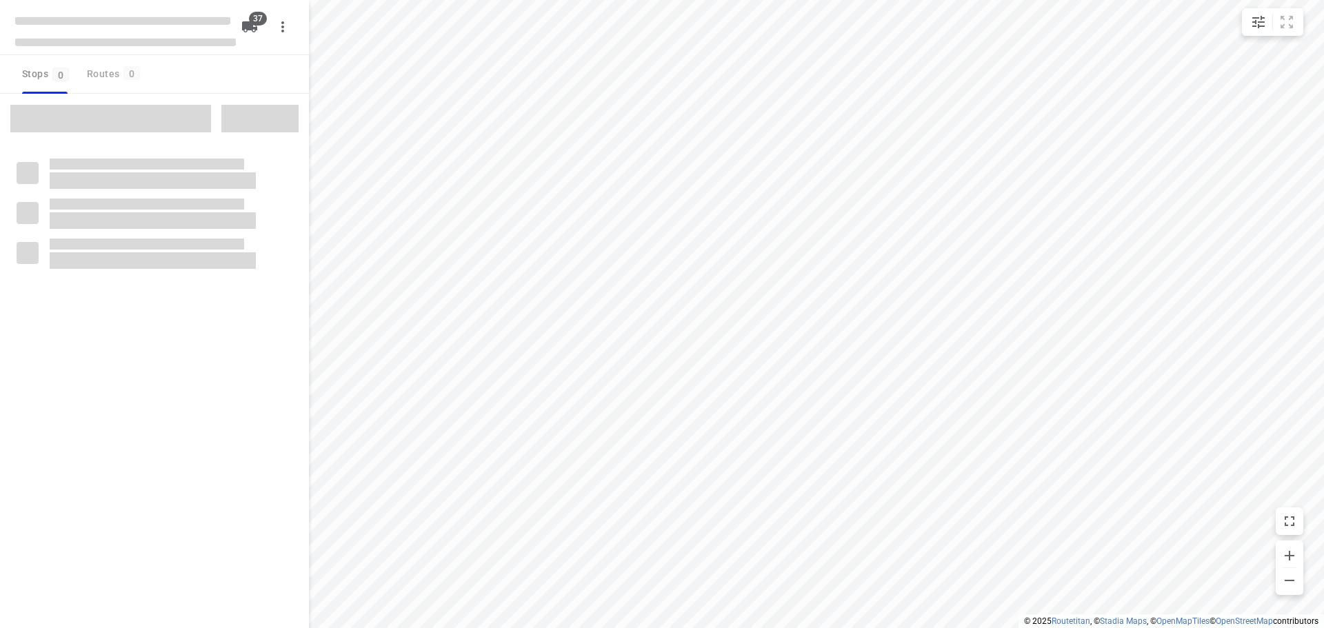 This screenshot has width=1324, height=628. What do you see at coordinates (1244, 621) in the screenshot?
I see `a: OpenStreetMap` at bounding box center [1244, 621].